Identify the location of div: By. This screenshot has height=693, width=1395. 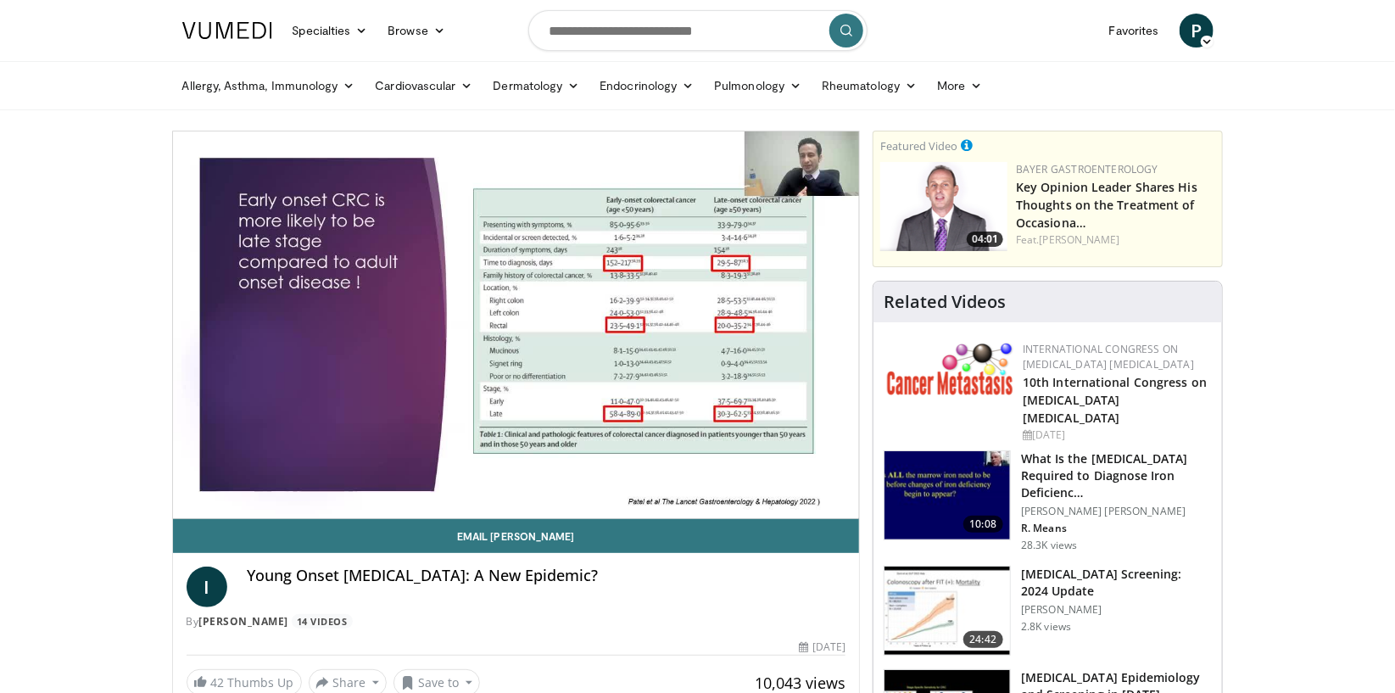
(516, 622).